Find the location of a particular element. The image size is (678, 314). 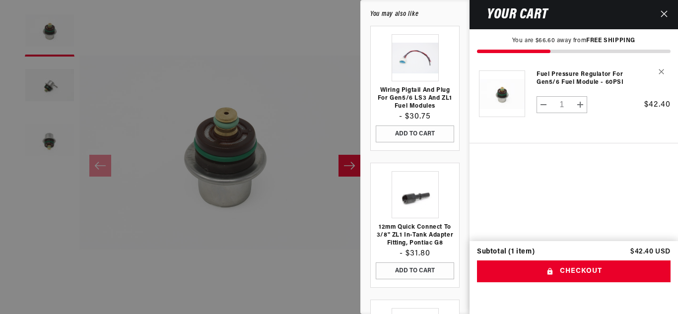

strong: FREE SHIPPING is located at coordinates (610, 41).